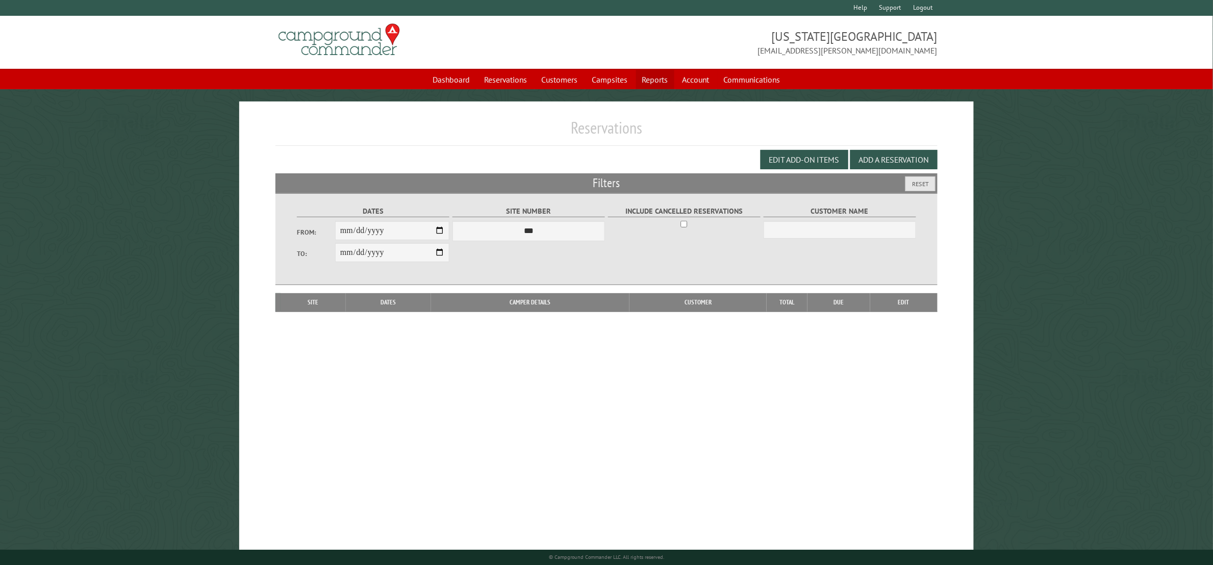  I want to click on a: Reports, so click(655, 80).